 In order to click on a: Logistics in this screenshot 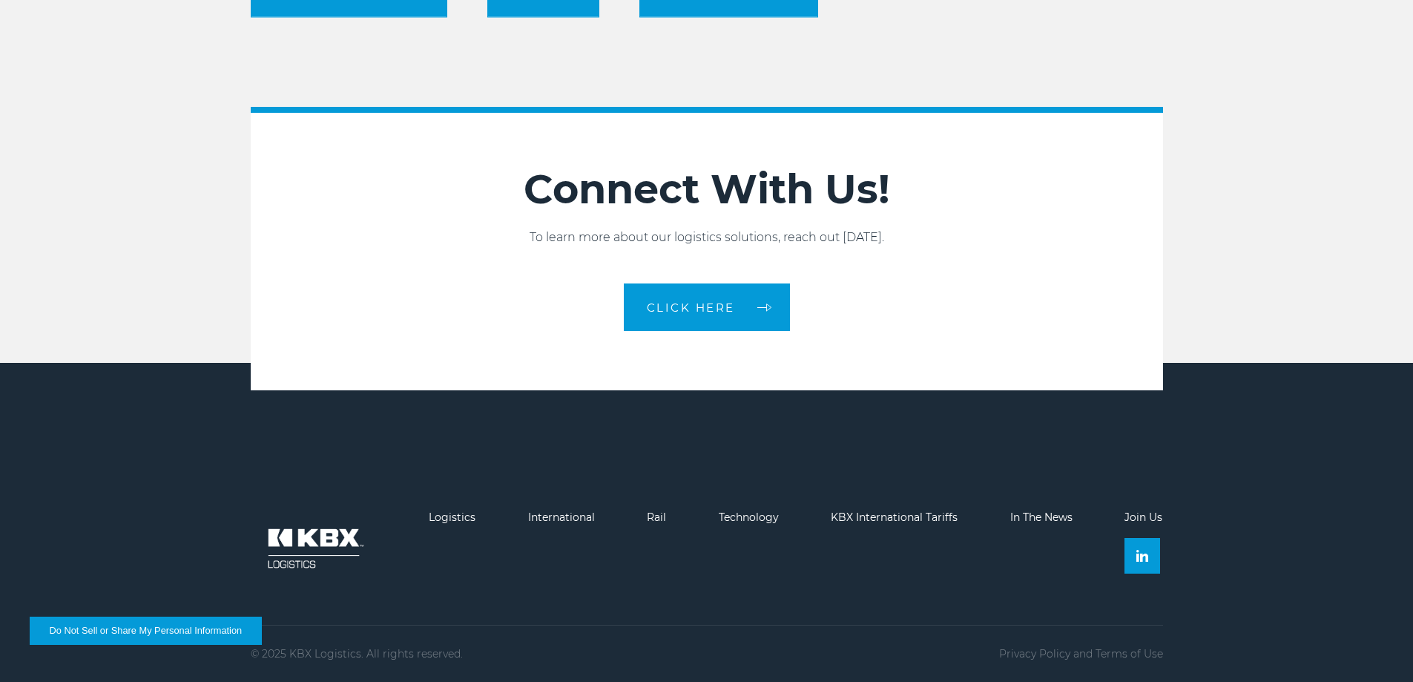, I will do `click(452, 517)`.